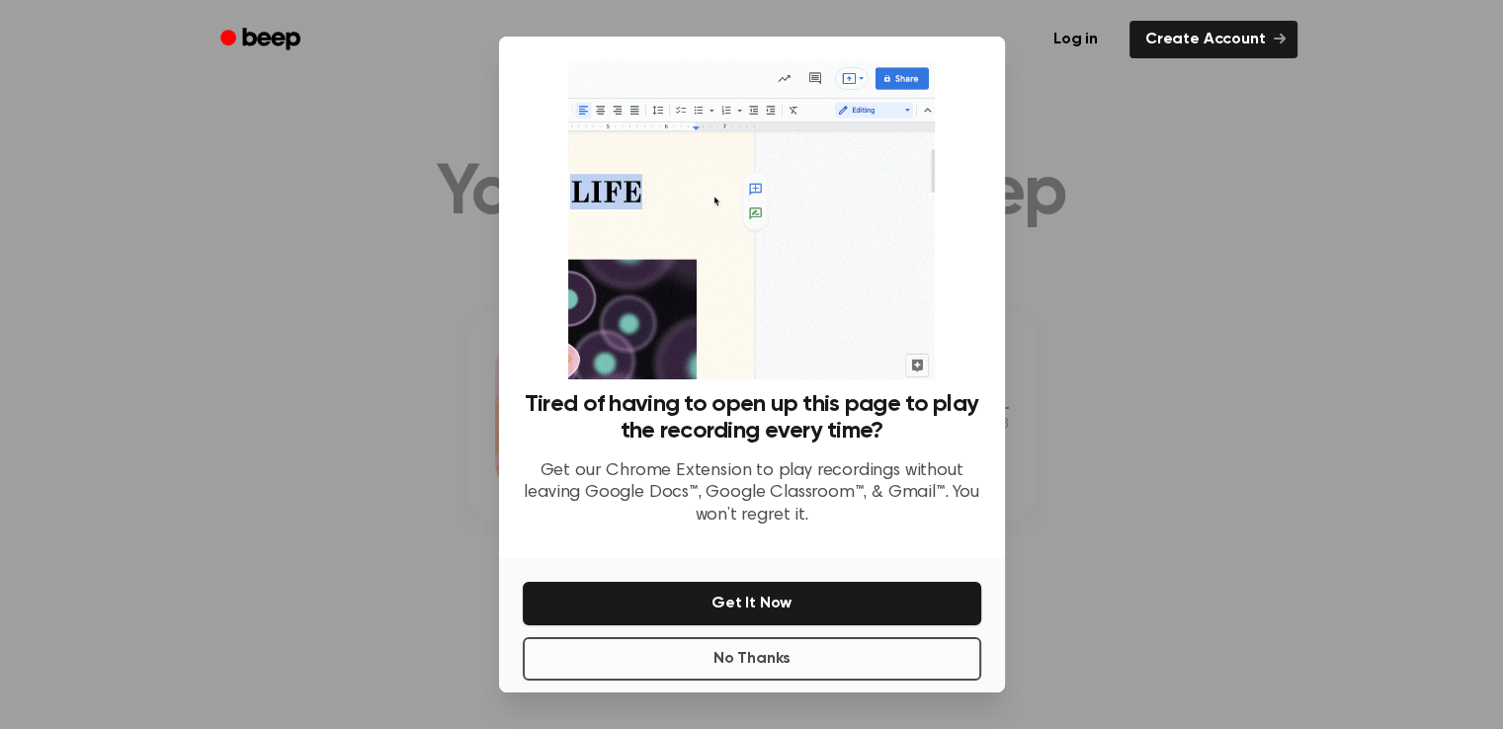 This screenshot has width=1503, height=729. Describe the element at coordinates (751, 219) in the screenshot. I see `img: Beep extension in action` at that location.